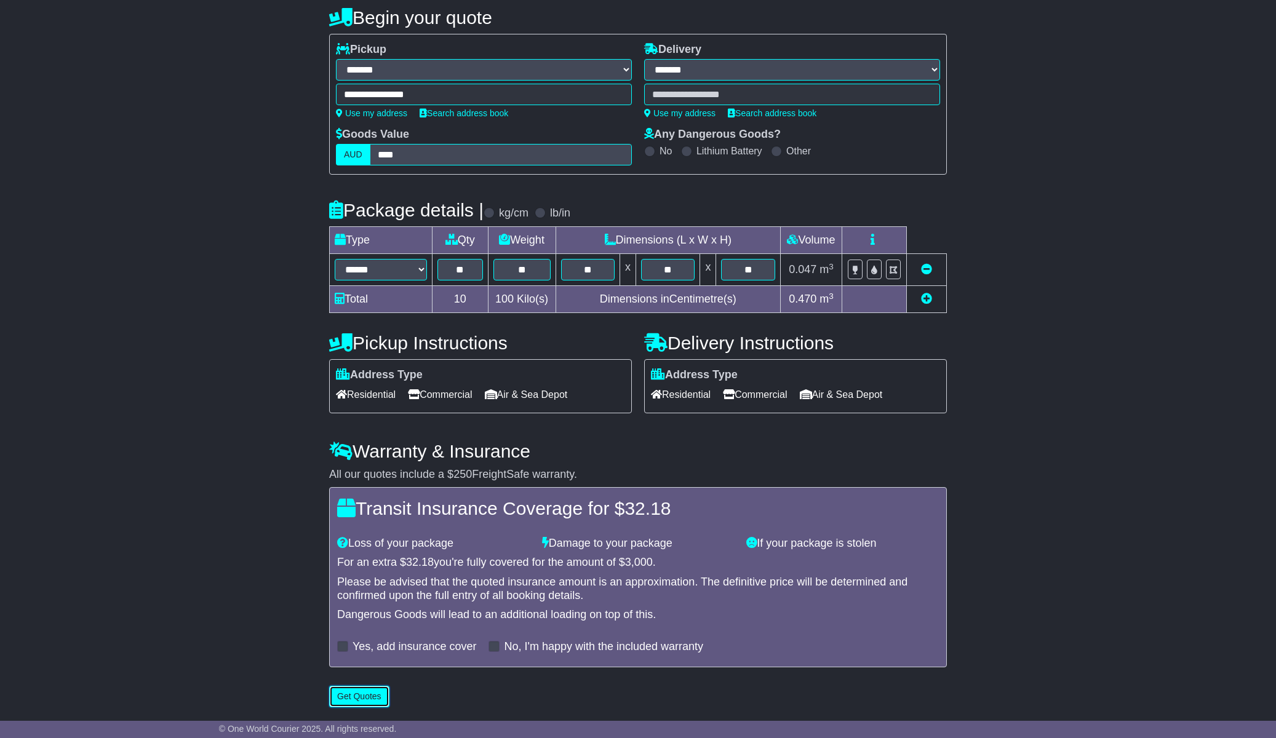 The height and width of the screenshot is (738, 1276). What do you see at coordinates (666, 151) in the screenshot?
I see `label: No` at bounding box center [666, 151].